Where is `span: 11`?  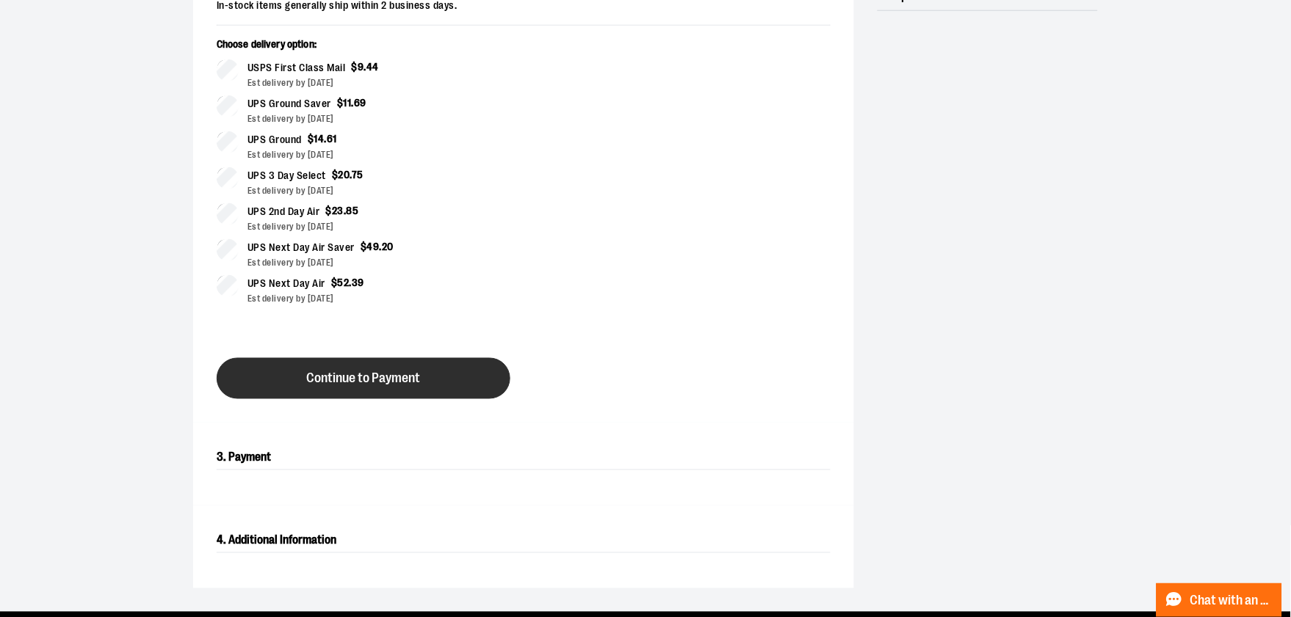 span: 11 is located at coordinates (347, 103).